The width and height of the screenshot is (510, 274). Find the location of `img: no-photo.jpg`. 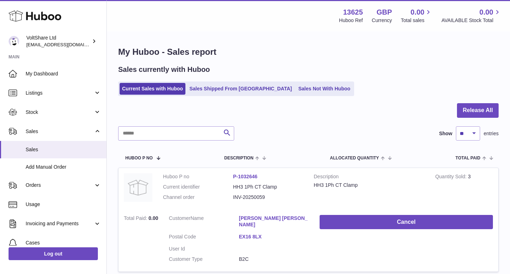

img: no-photo.jpg is located at coordinates (138, 187).